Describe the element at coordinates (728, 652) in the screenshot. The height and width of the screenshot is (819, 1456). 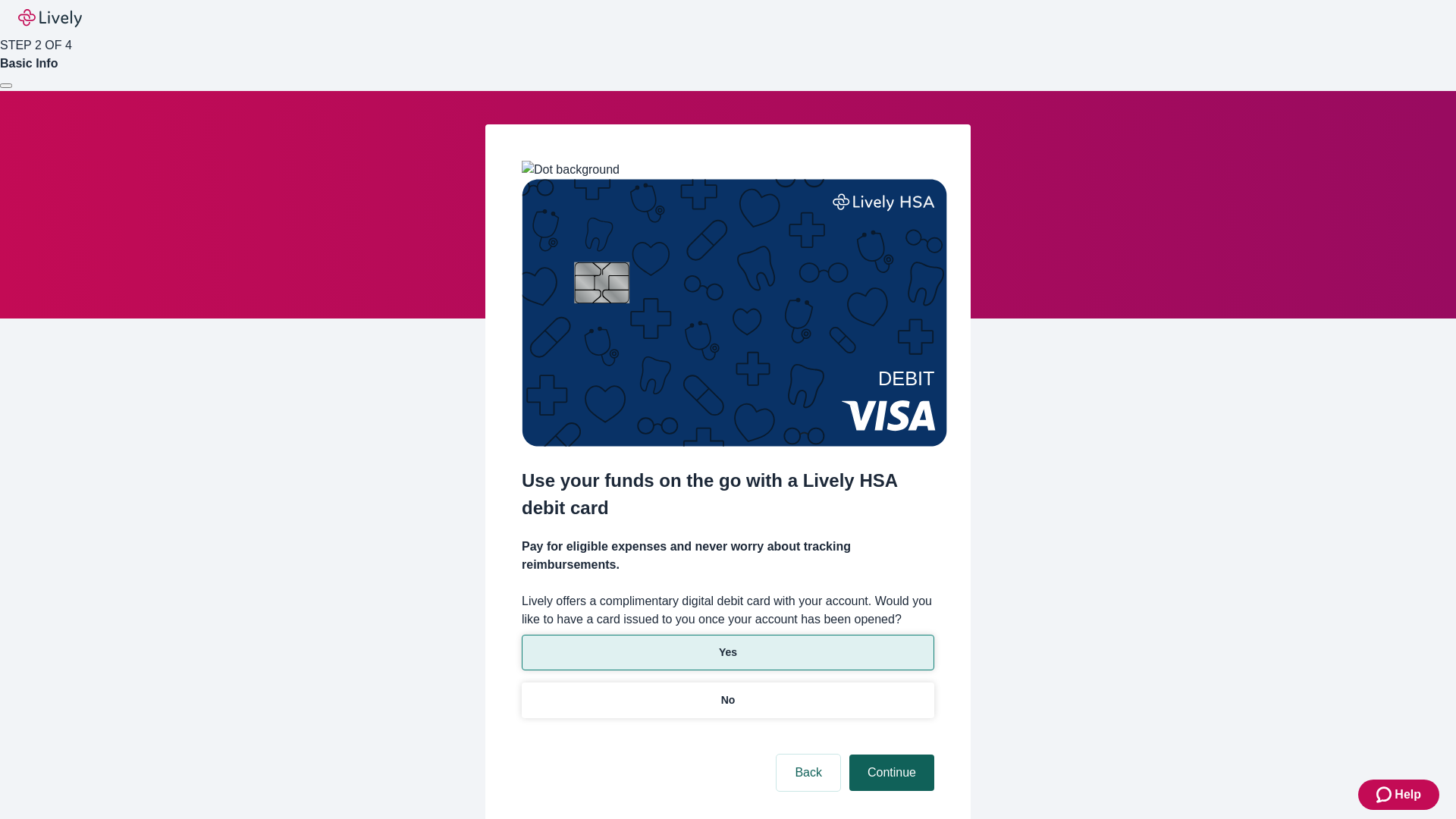
I see `p: Yes` at that location.